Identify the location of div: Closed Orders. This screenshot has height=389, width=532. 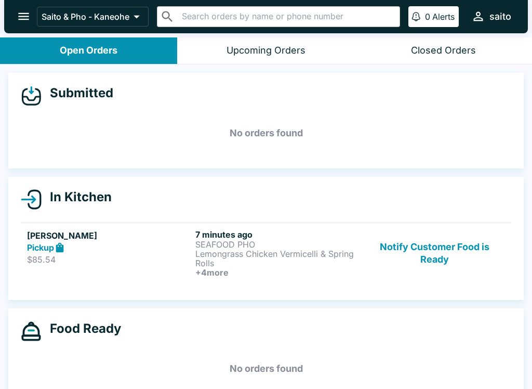
(443, 50).